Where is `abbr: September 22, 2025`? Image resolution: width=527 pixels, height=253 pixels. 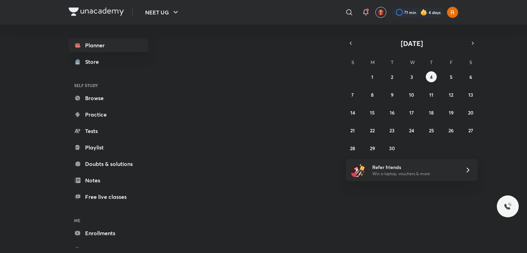 abbr: September 22, 2025 is located at coordinates (373, 130).